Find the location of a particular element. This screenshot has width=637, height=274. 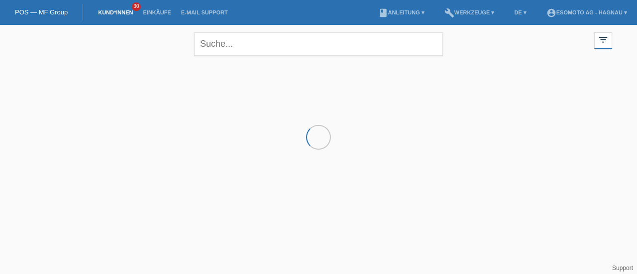

span: 30 is located at coordinates (136, 6).